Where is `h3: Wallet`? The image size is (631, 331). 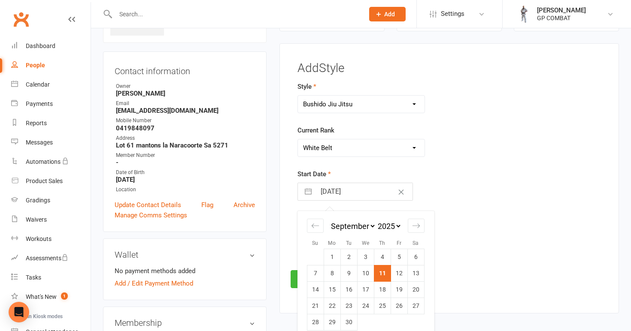
h3: Wallet is located at coordinates (185, 255).